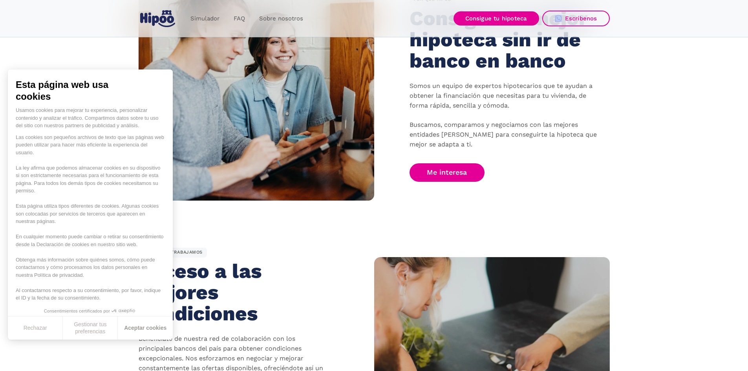 This screenshot has width=748, height=371. Describe the element at coordinates (447, 172) in the screenshot. I see `a: Me interesa` at that location.